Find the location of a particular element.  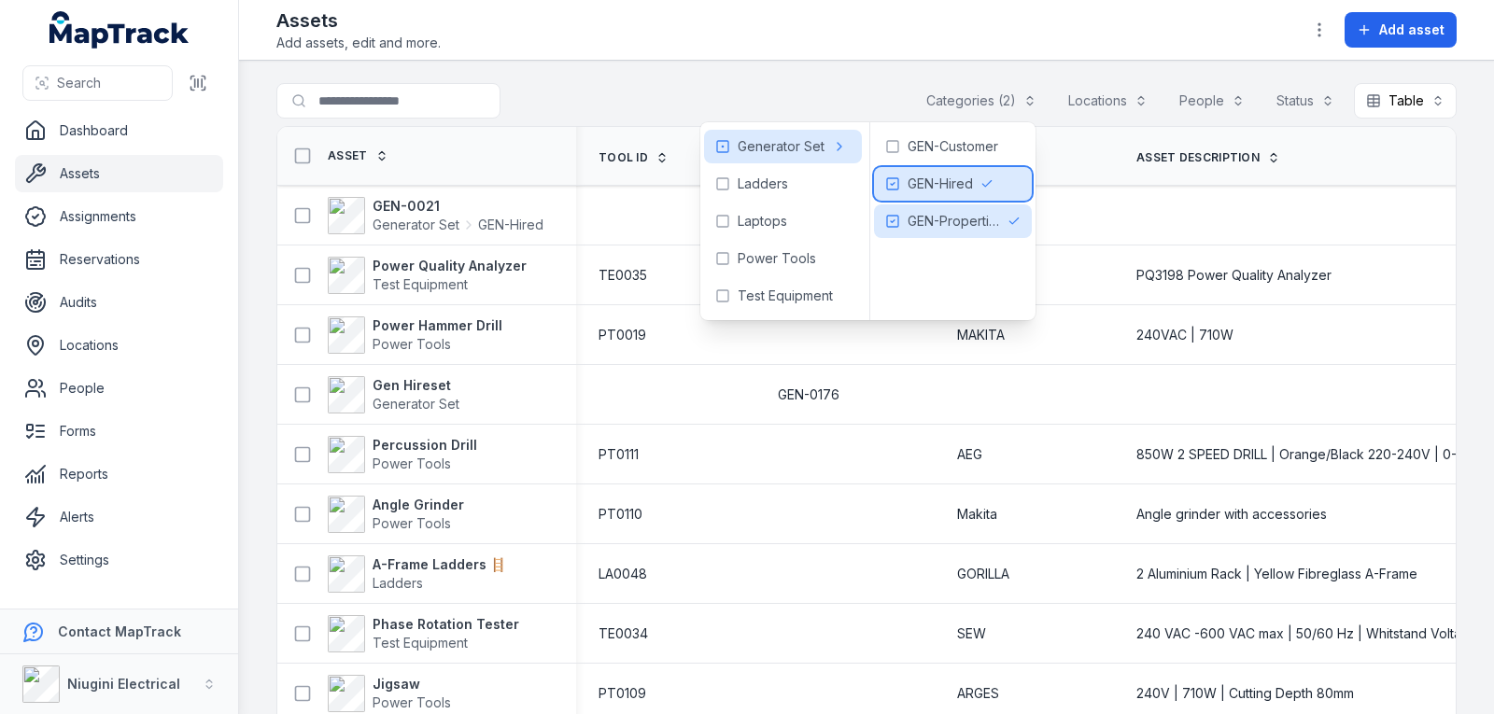

a: Power Hammer DrillPower Tools is located at coordinates (414, 335).